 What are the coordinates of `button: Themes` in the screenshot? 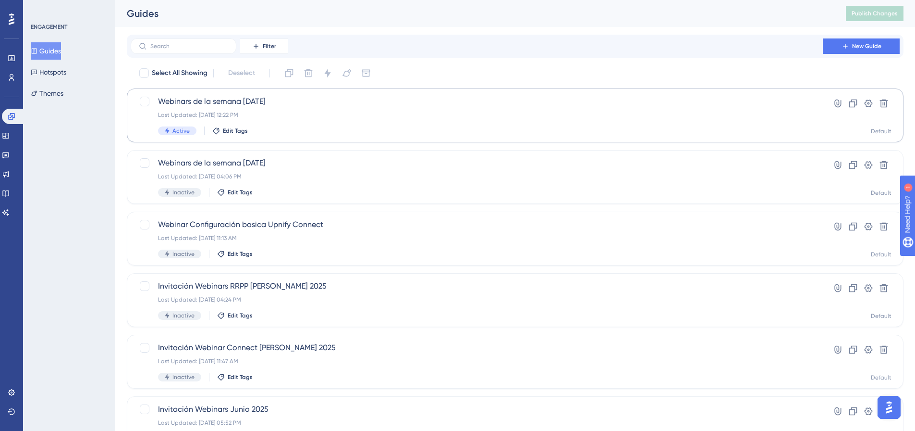 It's located at (47, 93).